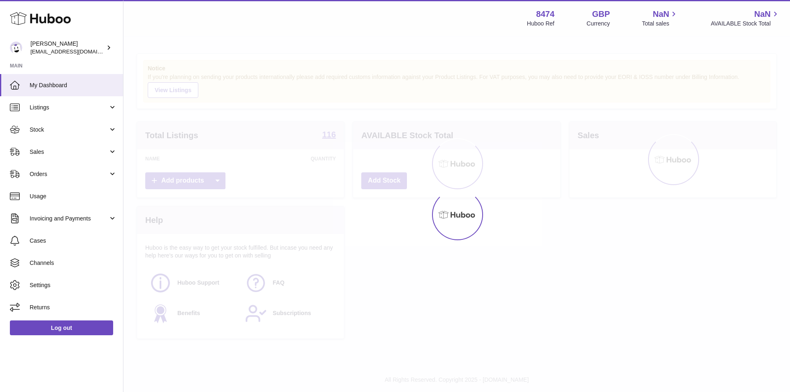 The height and width of the screenshot is (392, 790). Describe the element at coordinates (660, 23) in the screenshot. I see `span: Total sales` at that location.